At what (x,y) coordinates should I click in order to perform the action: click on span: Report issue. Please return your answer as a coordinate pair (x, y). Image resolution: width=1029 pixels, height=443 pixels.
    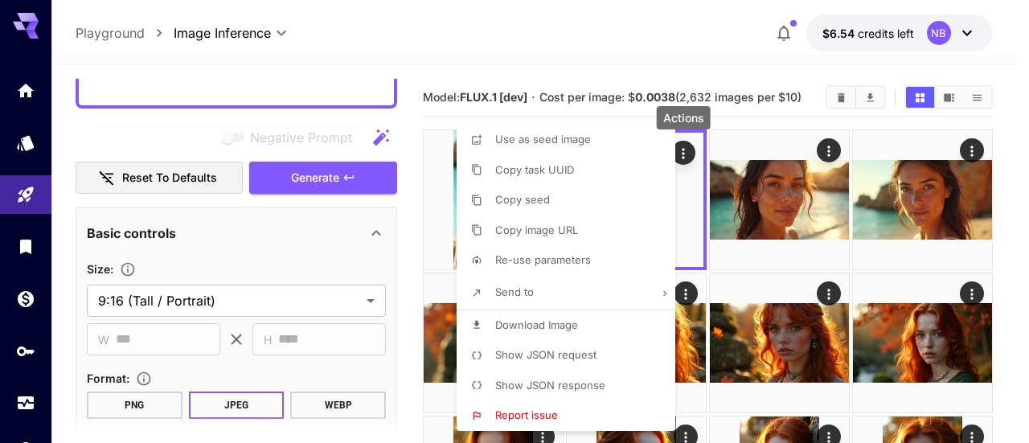
    Looking at the image, I should click on (527, 415).